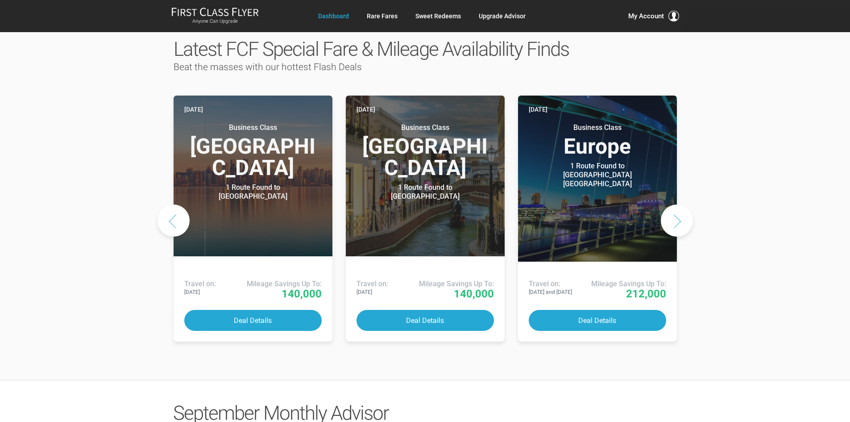 The height and width of the screenshot is (422, 850). Describe the element at coordinates (654, 16) in the screenshot. I see `button: My Account` at that location.